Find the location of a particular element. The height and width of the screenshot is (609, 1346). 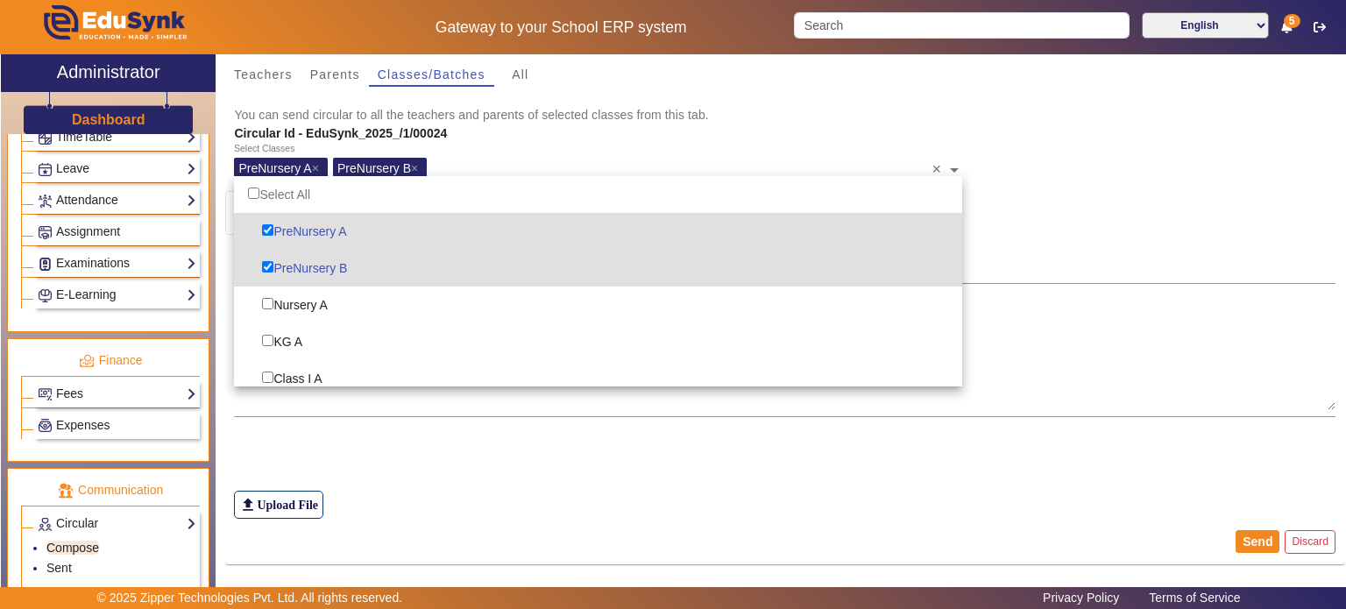

a: Dashboard is located at coordinates (109, 119).